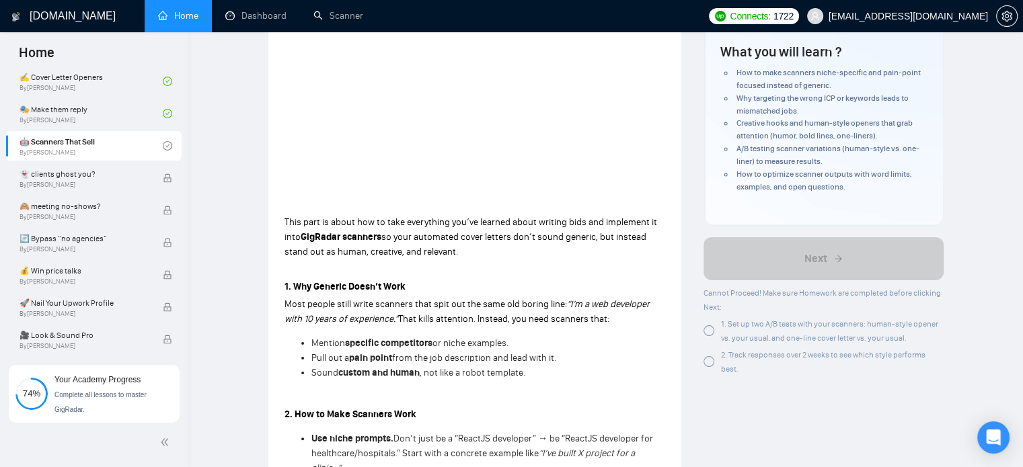 The height and width of the screenshot is (467, 1023). I want to click on strong: 1. Why Generic Doesn’t Work, so click(345, 286).